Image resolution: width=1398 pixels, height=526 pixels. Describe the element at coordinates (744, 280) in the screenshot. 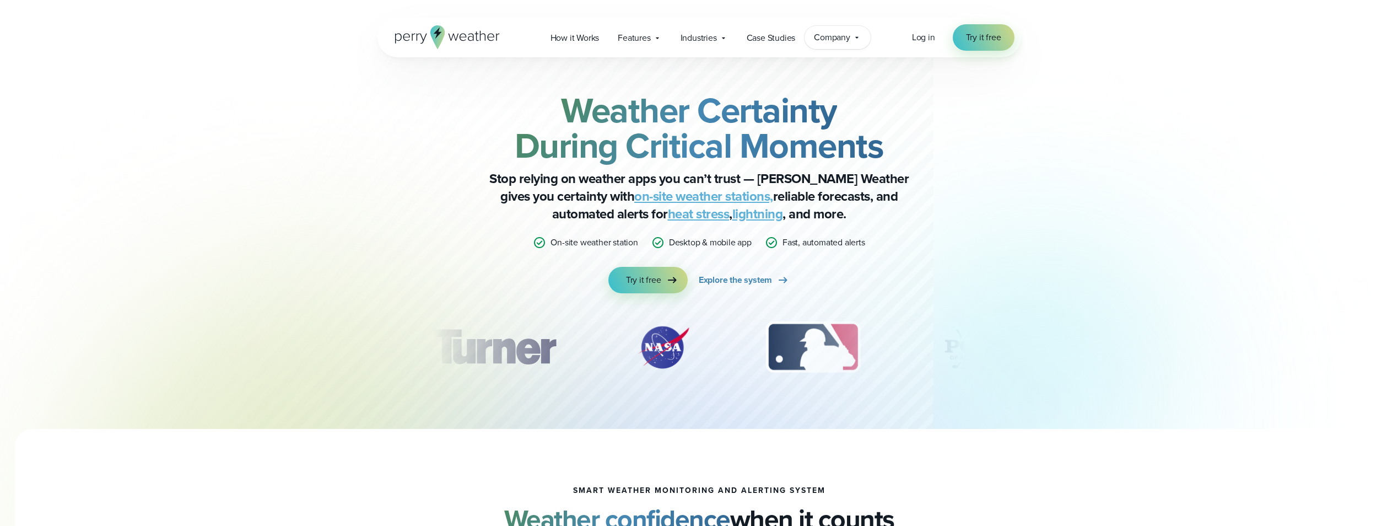

I see `a: Explore the system` at that location.